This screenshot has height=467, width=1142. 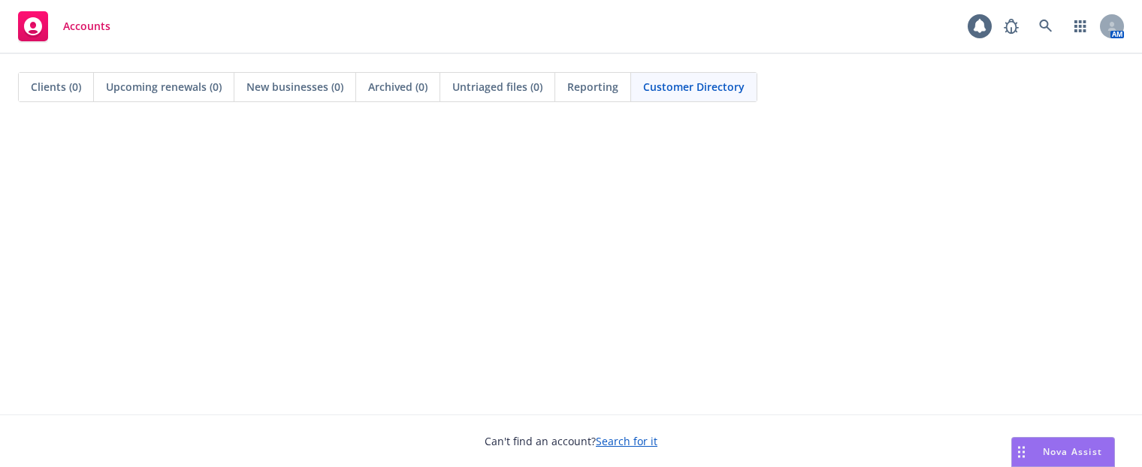 I want to click on a: Search for it, so click(x=627, y=441).